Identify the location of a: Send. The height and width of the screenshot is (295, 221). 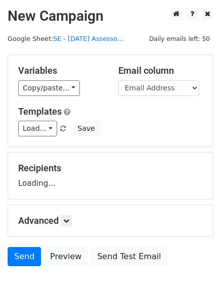
(24, 257).